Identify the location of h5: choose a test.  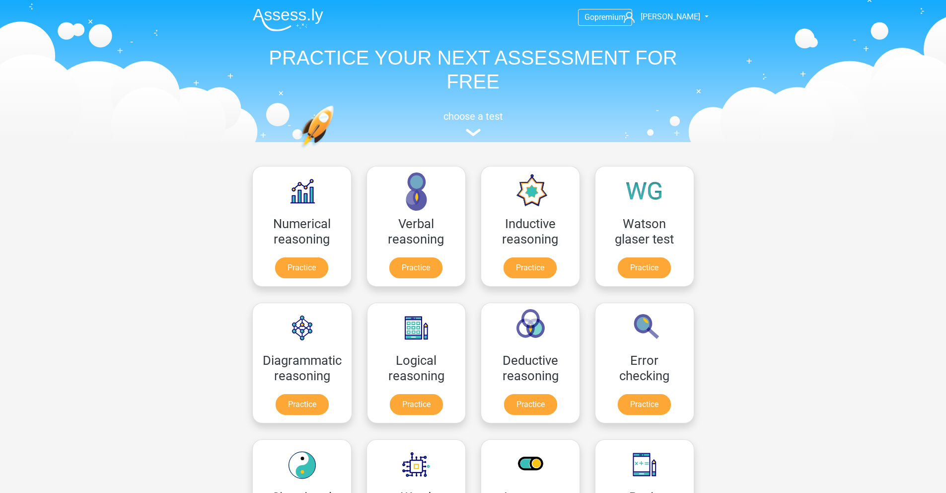
(473, 116).